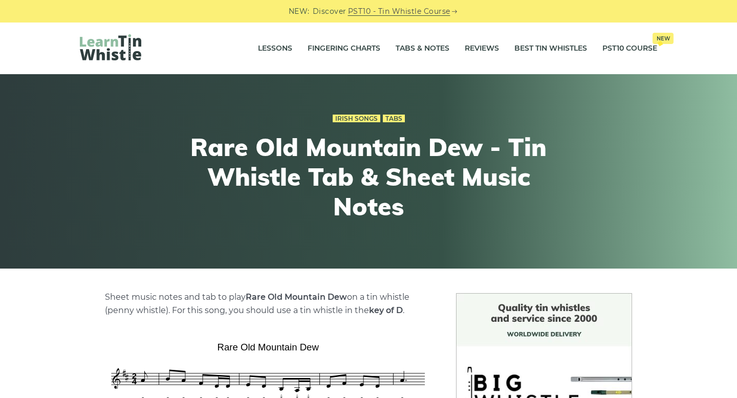  I want to click on strong: Rare Old Mountain Dew, so click(296, 297).